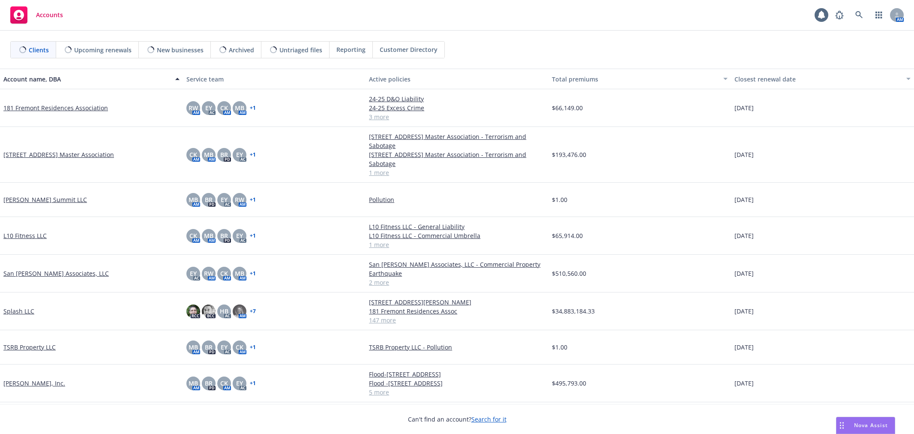 Image resolution: width=914 pixels, height=434 pixels. What do you see at coordinates (879, 15) in the screenshot?
I see `a: Switch app` at bounding box center [879, 15].